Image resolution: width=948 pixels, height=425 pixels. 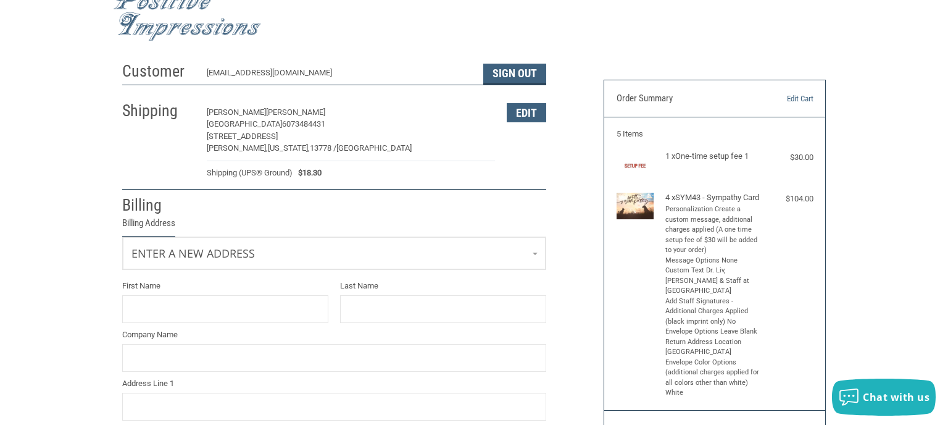 What do you see at coordinates (334, 253) in the screenshot?
I see `a: Enter or select a different address` at bounding box center [334, 253].